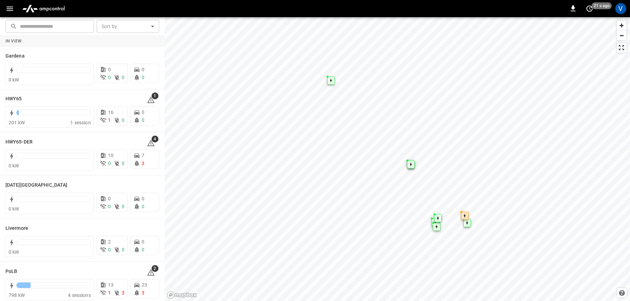 The width and height of the screenshot is (630, 301). Describe the element at coordinates (11, 272) in the screenshot. I see `h6: PoLB` at that location.